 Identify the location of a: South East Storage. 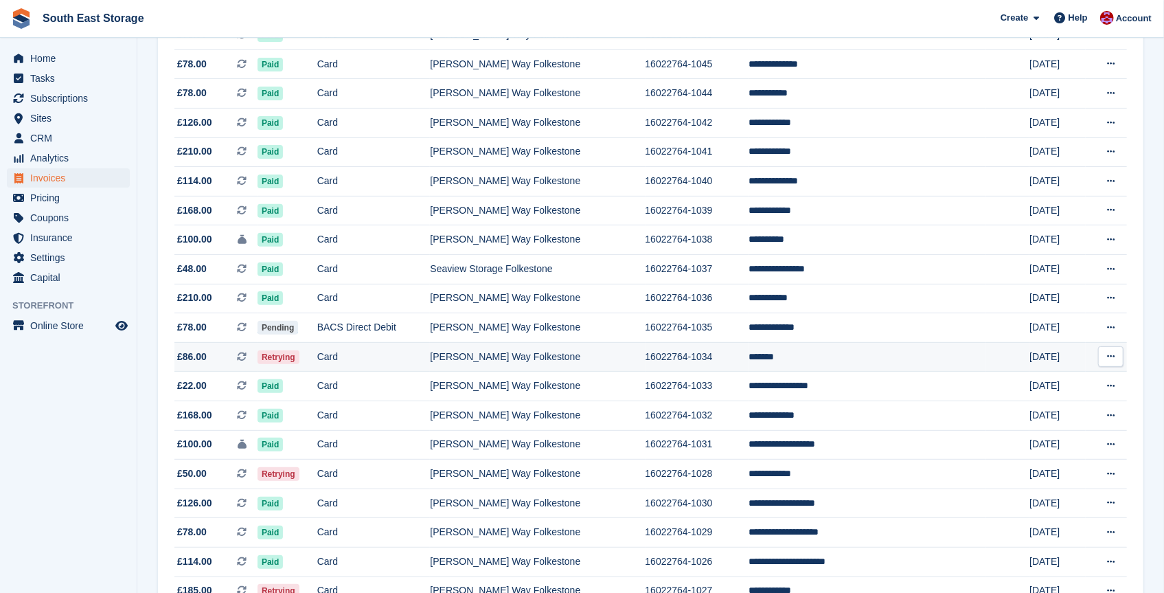
(93, 18).